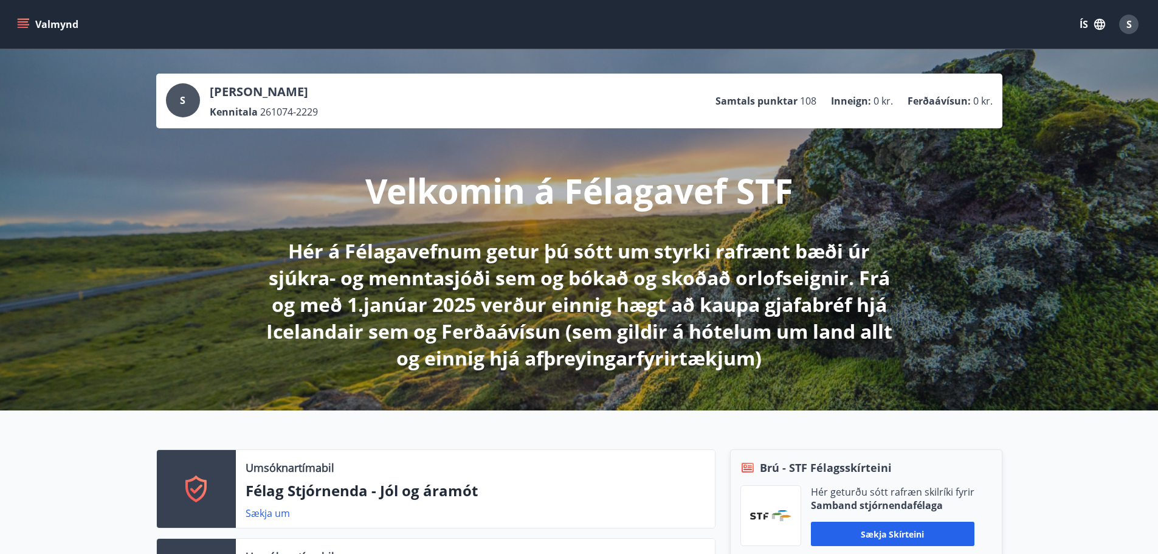 The height and width of the screenshot is (554, 1158). What do you see at coordinates (851, 101) in the screenshot?
I see `p: Inneign :` at bounding box center [851, 101].